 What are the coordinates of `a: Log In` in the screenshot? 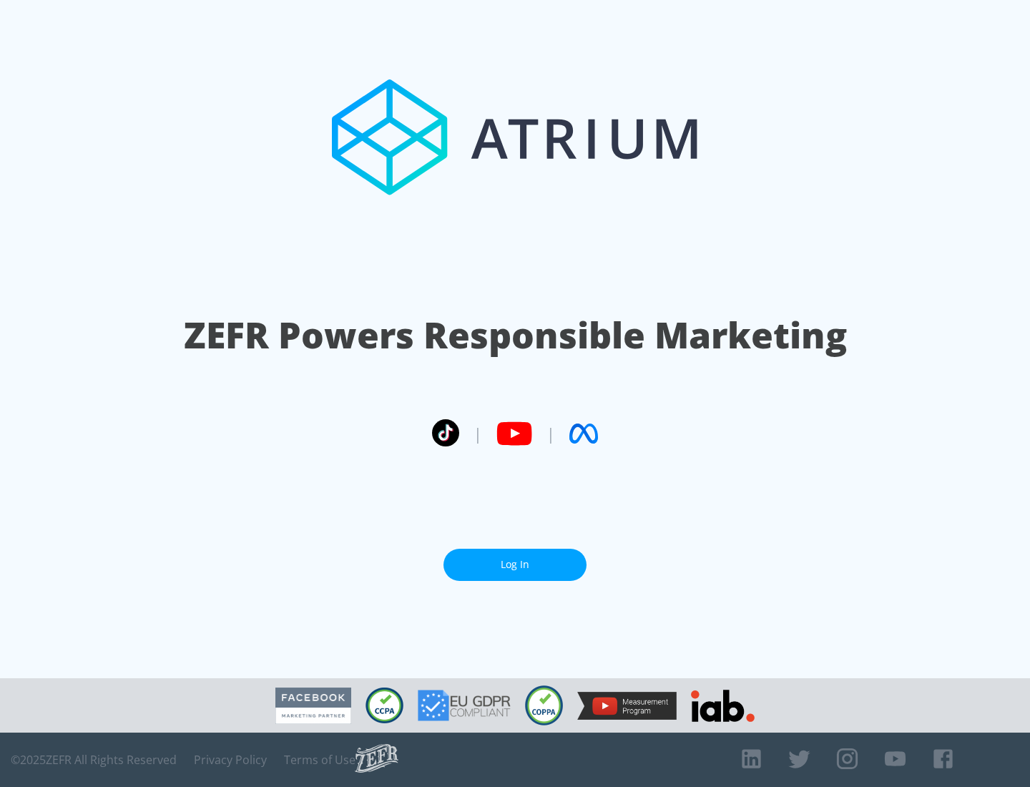 It's located at (515, 565).